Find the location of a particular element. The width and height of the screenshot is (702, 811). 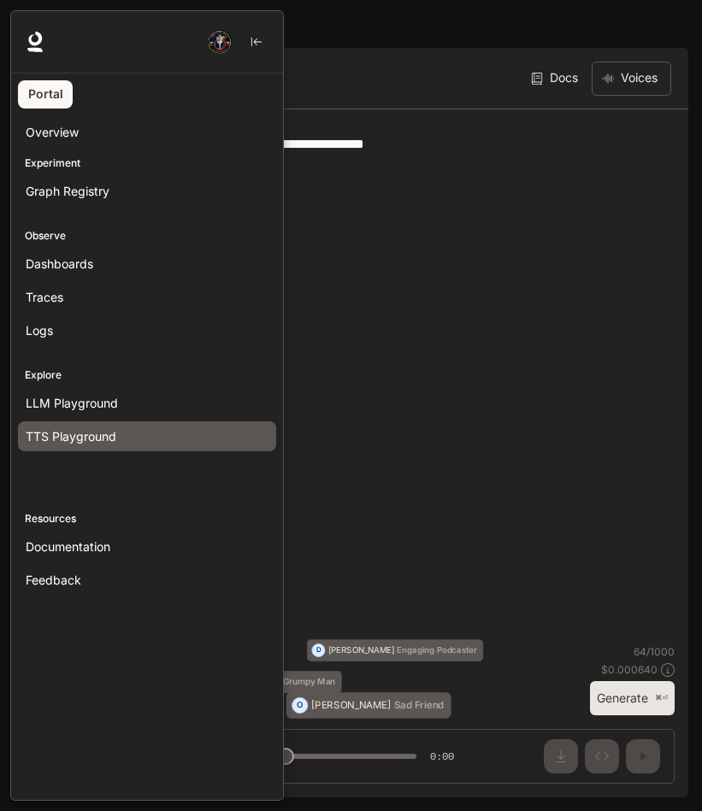

a: Traces is located at coordinates (147, 297).